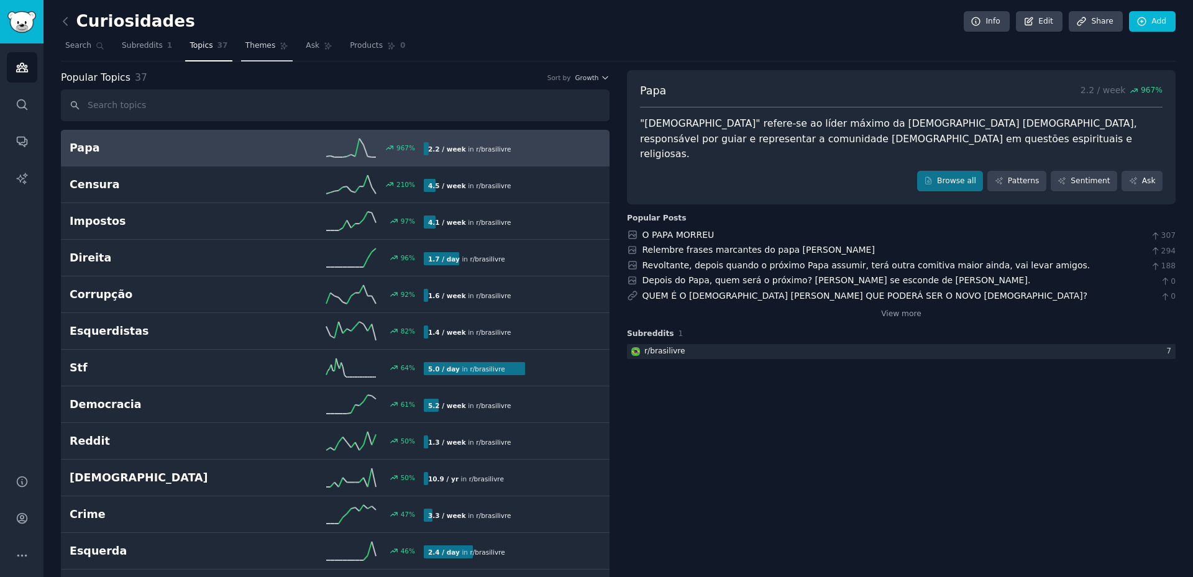 This screenshot has height=577, width=1193. What do you see at coordinates (335, 105) in the screenshot?
I see `input: Search topics` at bounding box center [335, 105].